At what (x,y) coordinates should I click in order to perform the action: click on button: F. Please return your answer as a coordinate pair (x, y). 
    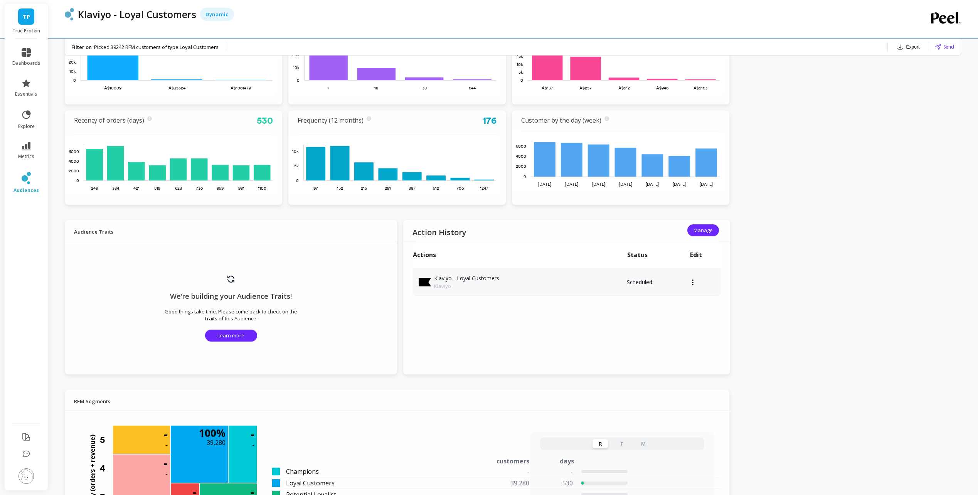
    Looking at the image, I should click on (622, 444).